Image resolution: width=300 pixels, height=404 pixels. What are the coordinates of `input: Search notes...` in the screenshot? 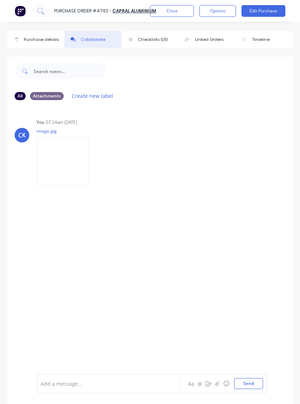 It's located at (70, 71).